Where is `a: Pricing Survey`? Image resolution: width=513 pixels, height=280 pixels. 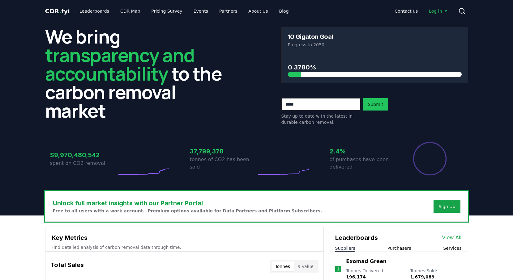
a: Pricing Survey is located at coordinates (167, 11).